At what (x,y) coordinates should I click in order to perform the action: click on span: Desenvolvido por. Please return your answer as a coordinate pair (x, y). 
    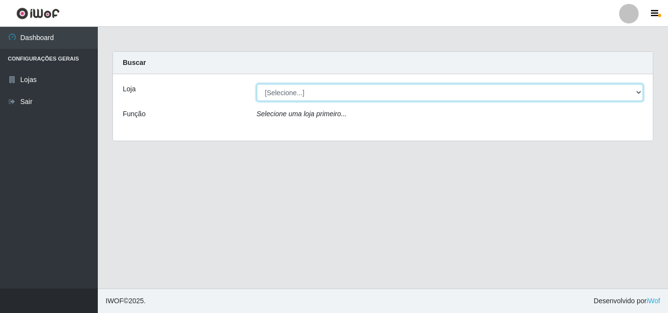
    Looking at the image, I should click on (627, 301).